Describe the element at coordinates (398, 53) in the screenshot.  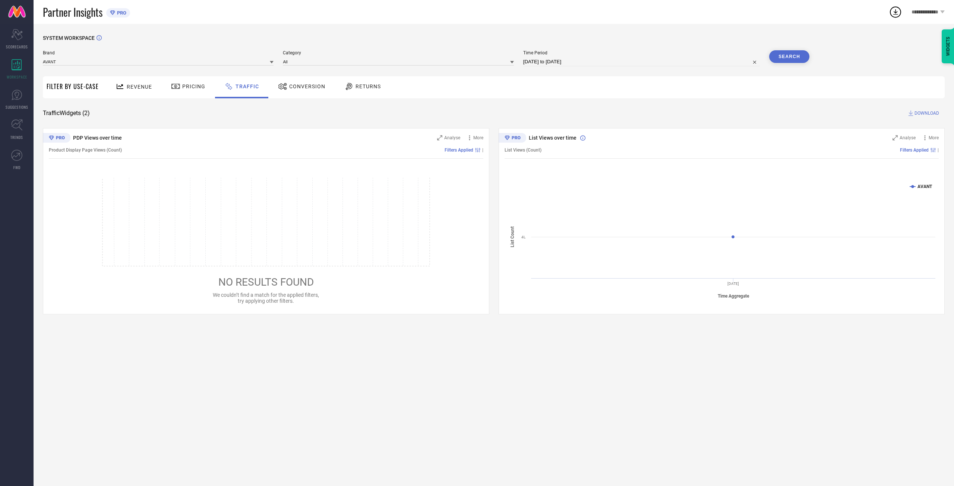
I see `span: Category` at that location.